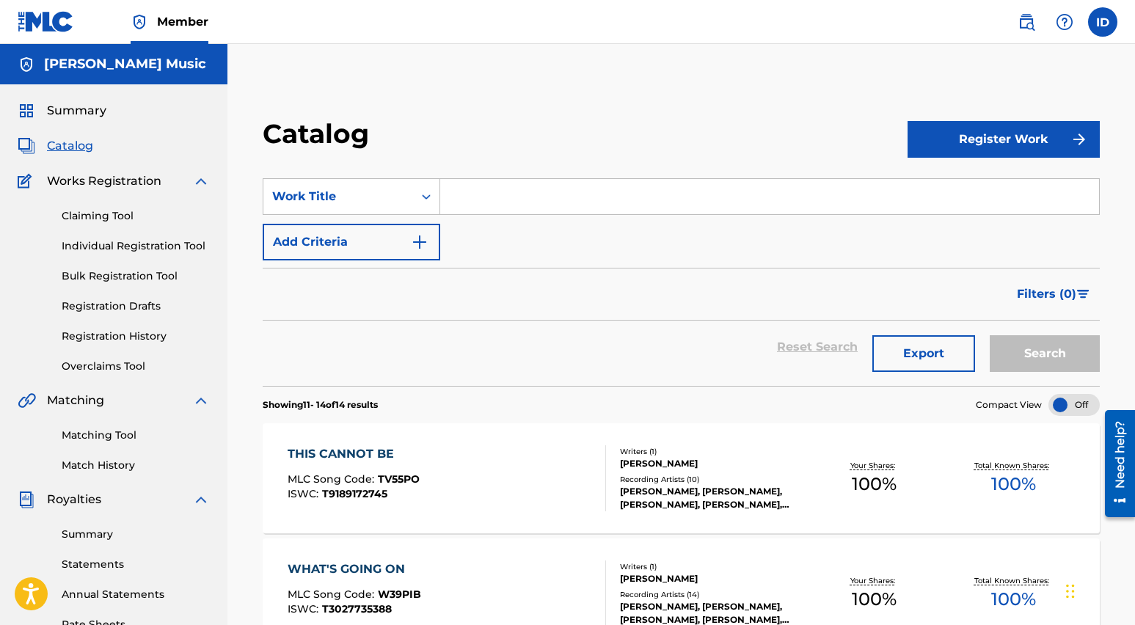 Image resolution: width=1135 pixels, height=625 pixels. I want to click on div: User Menu, so click(1102, 22).